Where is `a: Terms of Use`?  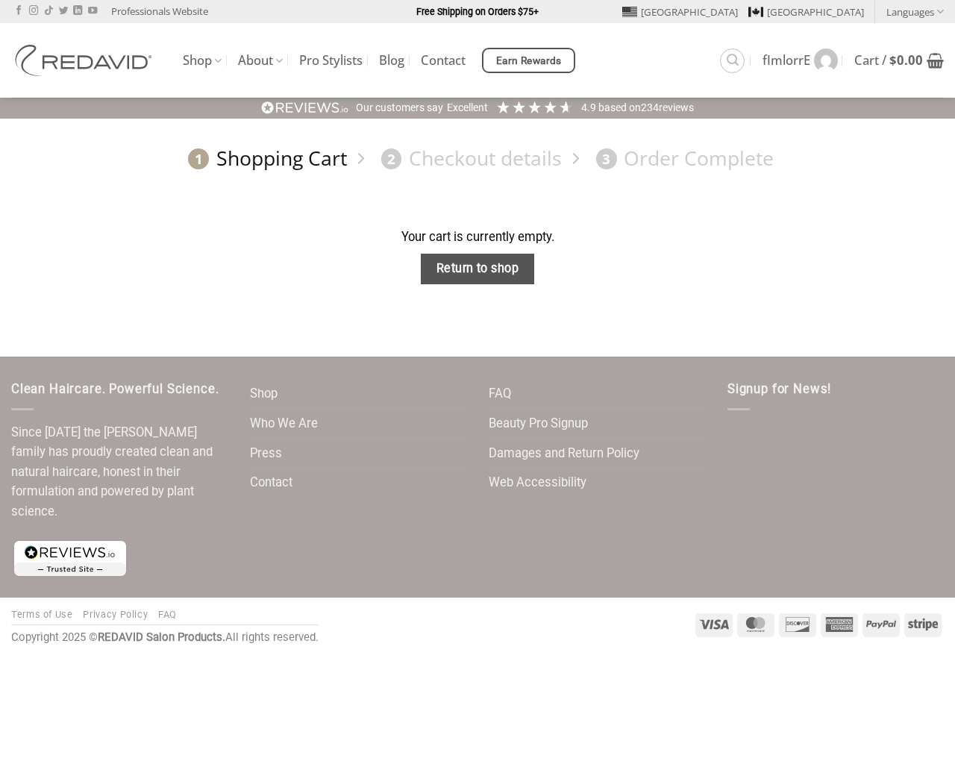 a: Terms of Use is located at coordinates (42, 614).